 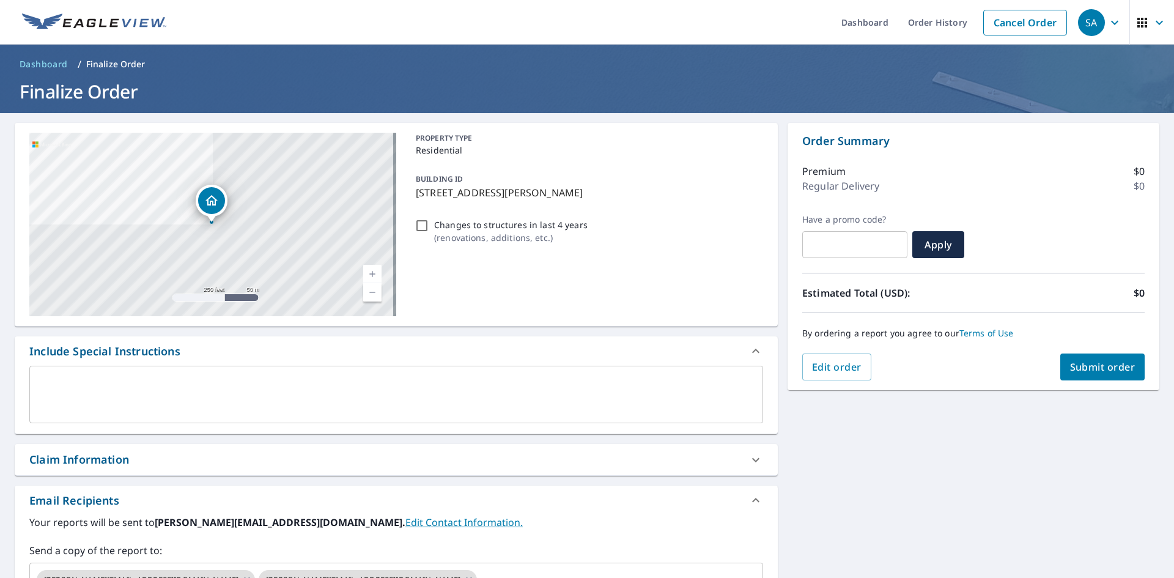 I want to click on div: SA, so click(x=1092, y=23).